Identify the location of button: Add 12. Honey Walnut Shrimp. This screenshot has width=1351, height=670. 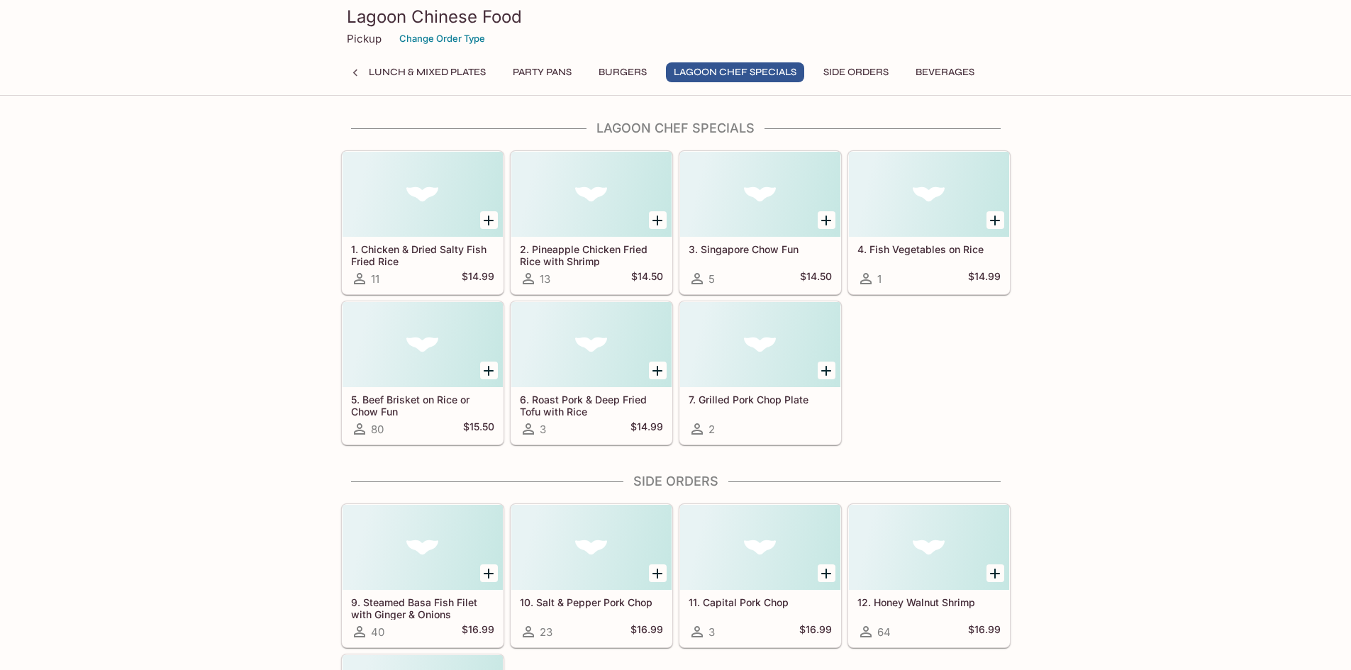
(995, 573).